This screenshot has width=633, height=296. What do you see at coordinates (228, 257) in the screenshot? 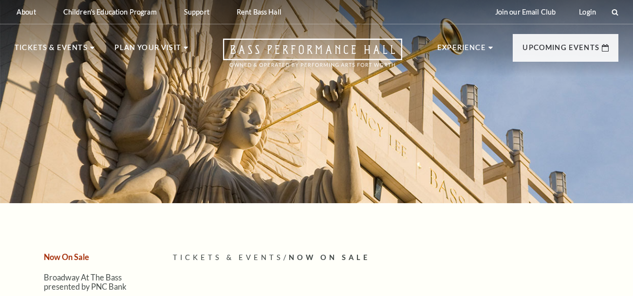
I see `span: Tickets & Events` at bounding box center [228, 257].